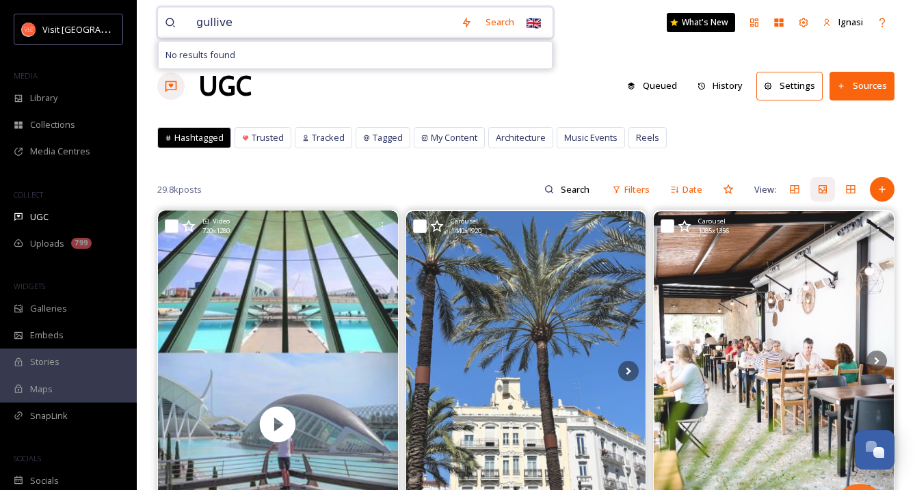 The height and width of the screenshot is (490, 915). What do you see at coordinates (652, 86) in the screenshot?
I see `button: Queued` at bounding box center [652, 86].